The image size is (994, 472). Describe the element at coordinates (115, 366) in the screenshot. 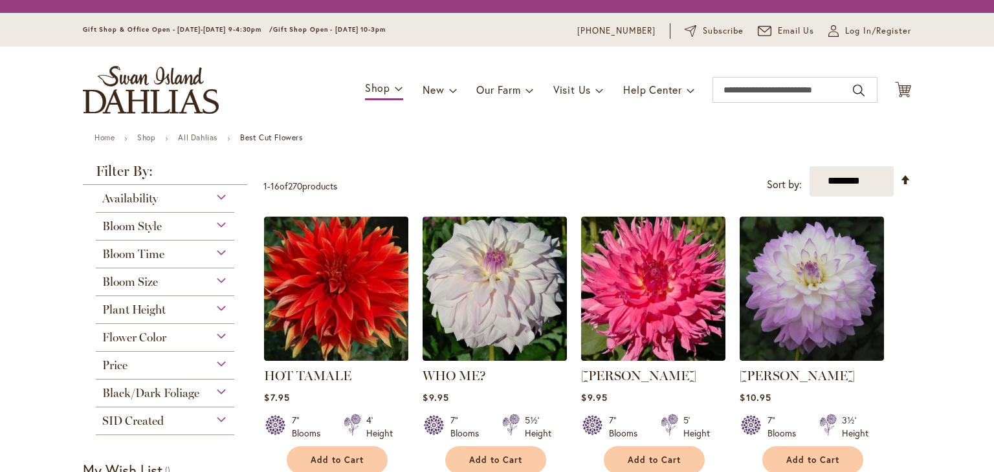

I see `span: Price` at that location.